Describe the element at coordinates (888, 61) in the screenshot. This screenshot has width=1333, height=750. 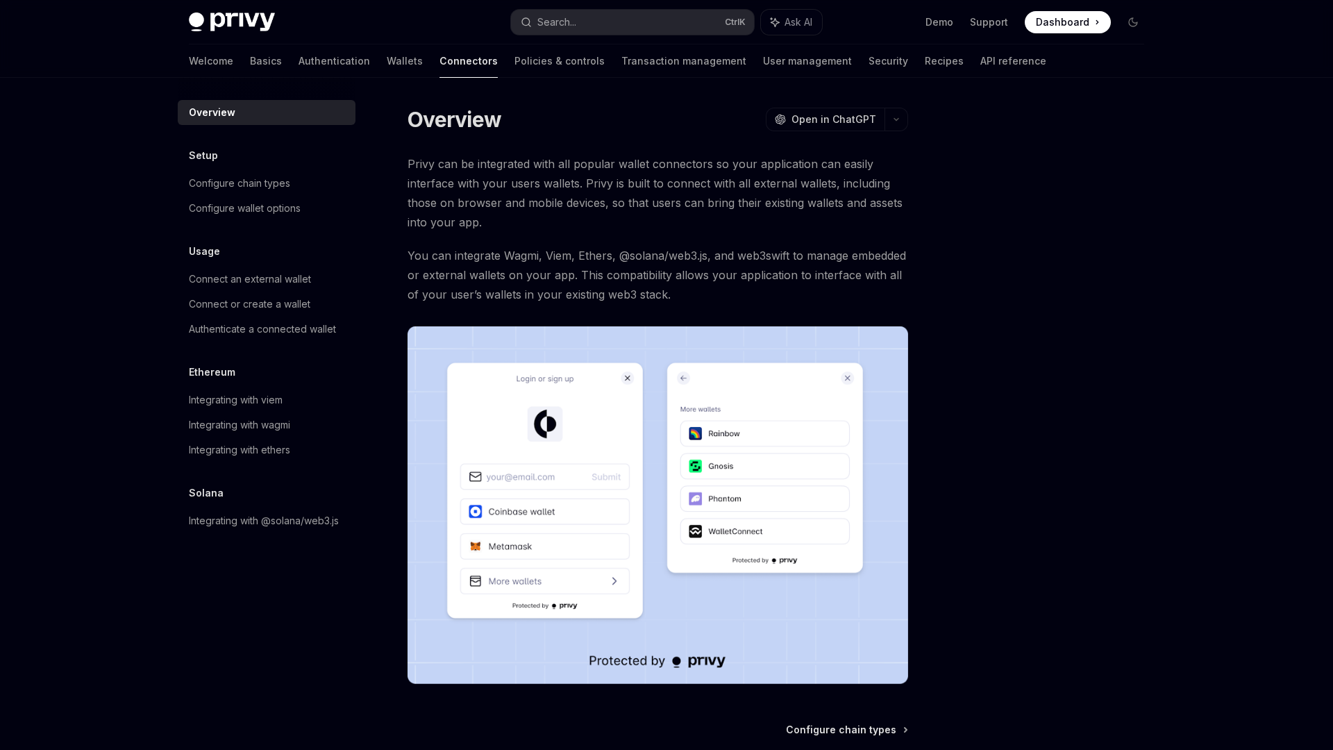
I see `a: Security` at that location.